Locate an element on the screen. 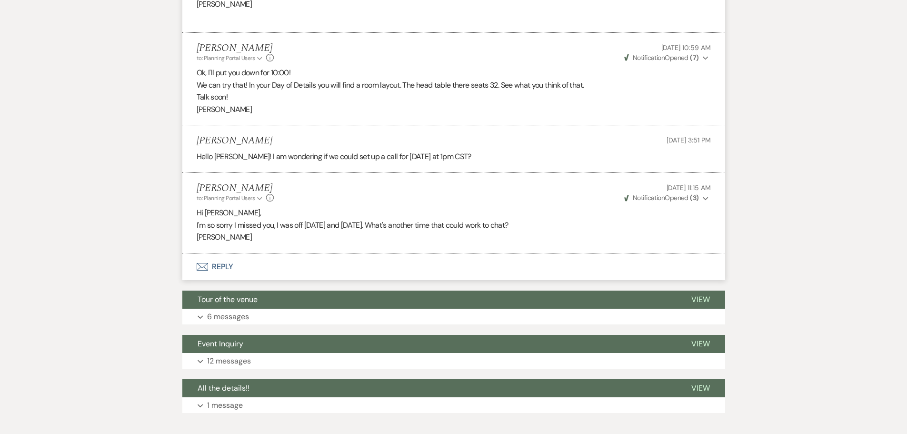  button: NotificationOpened (3) is located at coordinates (667, 198).